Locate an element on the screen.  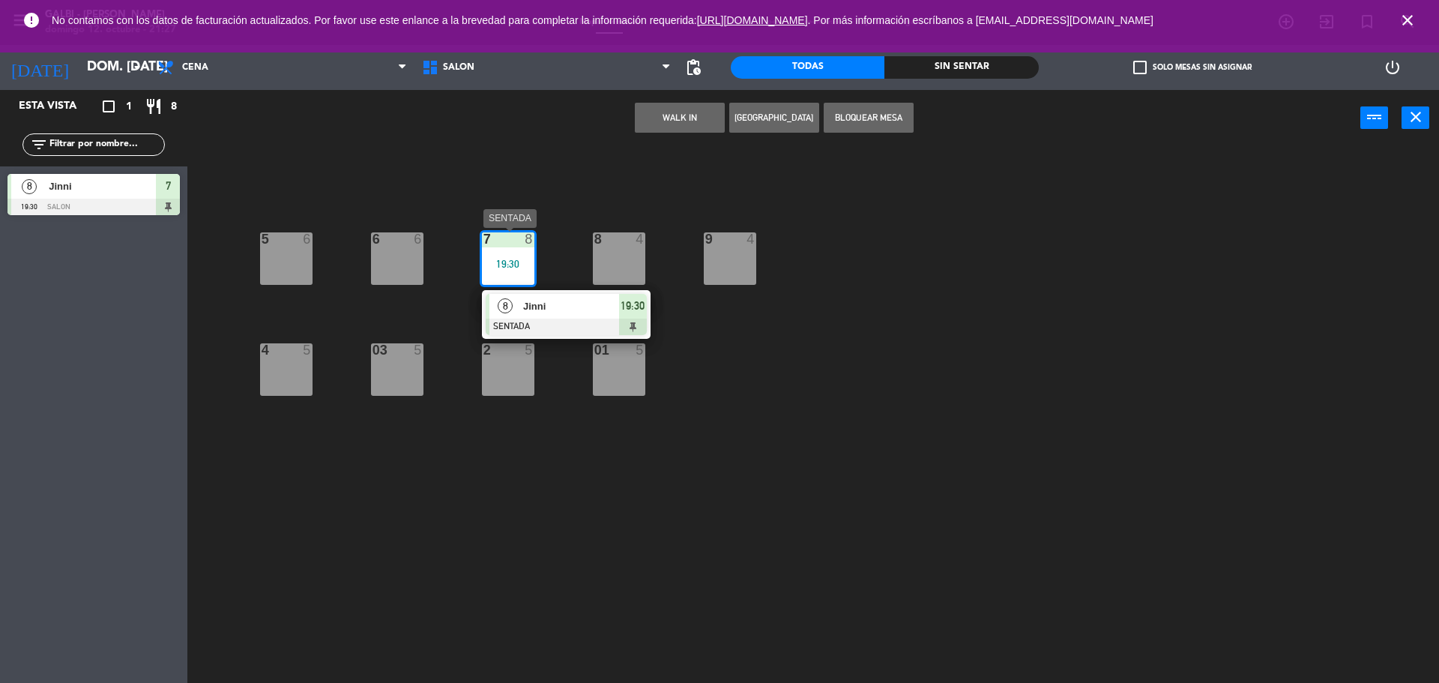
i: restaurant is located at coordinates (154, 106).